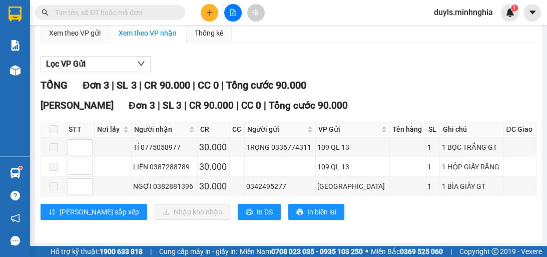 This screenshot has height=257, width=547. I want to click on th: STT, so click(80, 129).